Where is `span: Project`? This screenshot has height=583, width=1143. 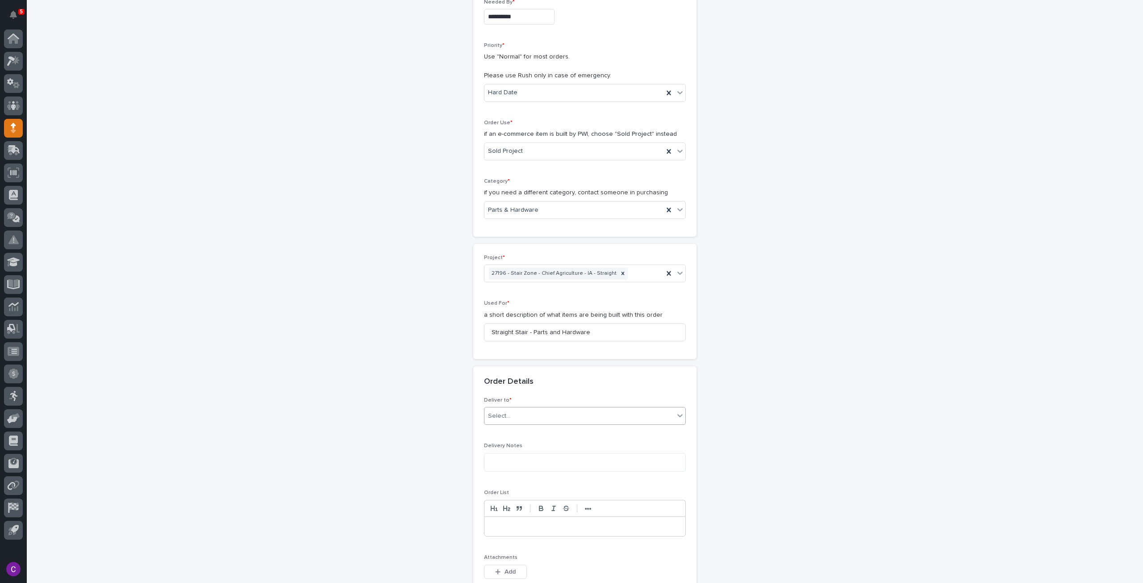
span: Project is located at coordinates (494, 258).